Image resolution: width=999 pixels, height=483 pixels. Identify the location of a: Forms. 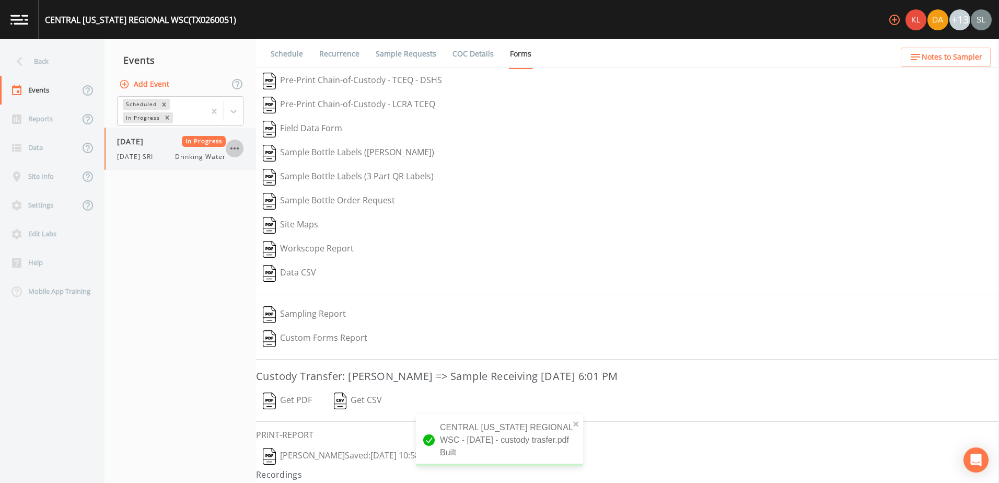
(521, 54).